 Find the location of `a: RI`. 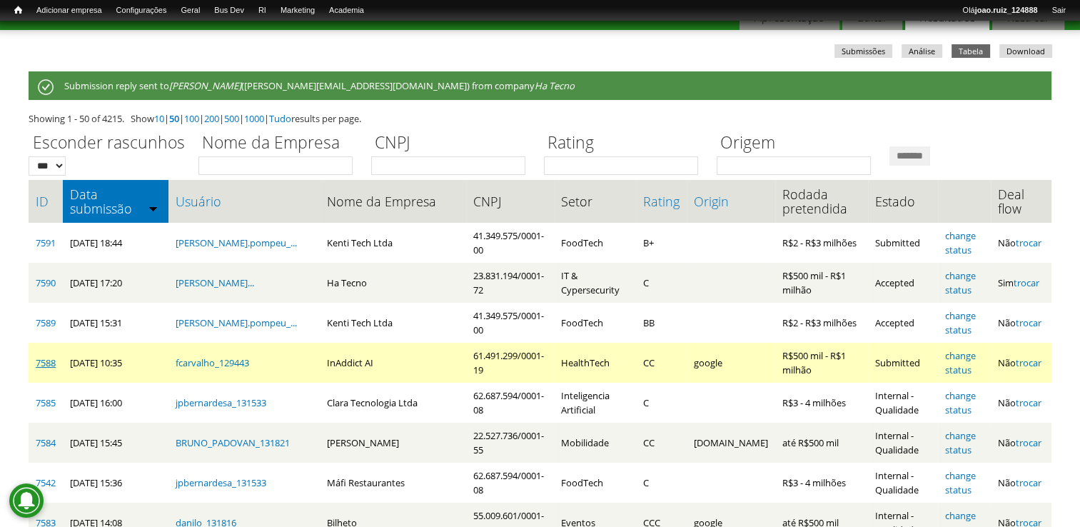

a: RI is located at coordinates (262, 11).